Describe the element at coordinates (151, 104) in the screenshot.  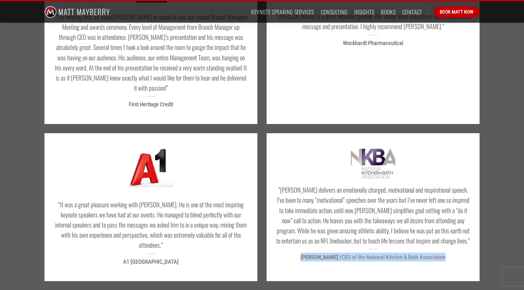
I see `strong: First Heritage Credit` at that location.